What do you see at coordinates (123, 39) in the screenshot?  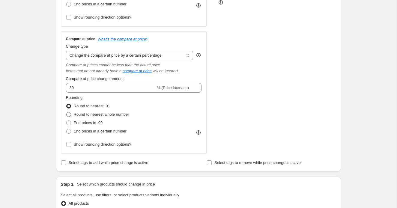 I see `i: What's the compare at price?` at bounding box center [123, 39].